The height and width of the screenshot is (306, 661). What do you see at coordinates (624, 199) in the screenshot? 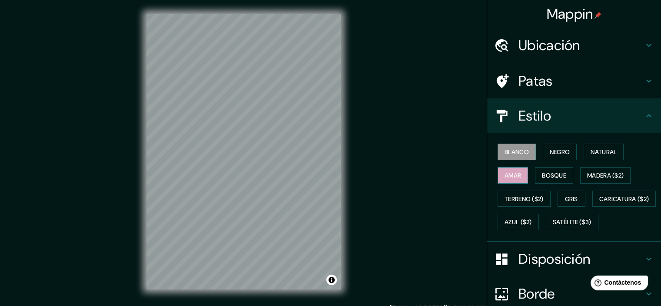
I see `button: Caricatura ($2)` at bounding box center [624, 199].